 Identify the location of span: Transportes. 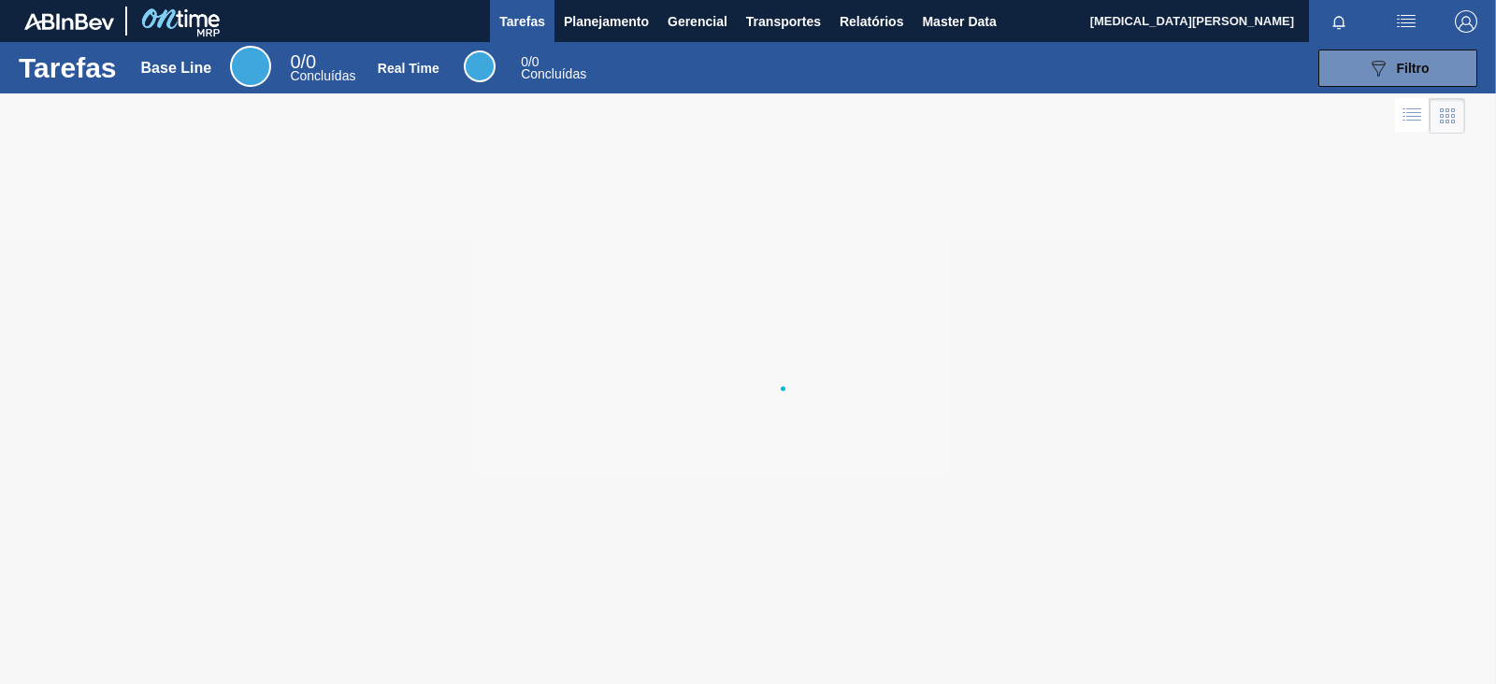
(784, 22).